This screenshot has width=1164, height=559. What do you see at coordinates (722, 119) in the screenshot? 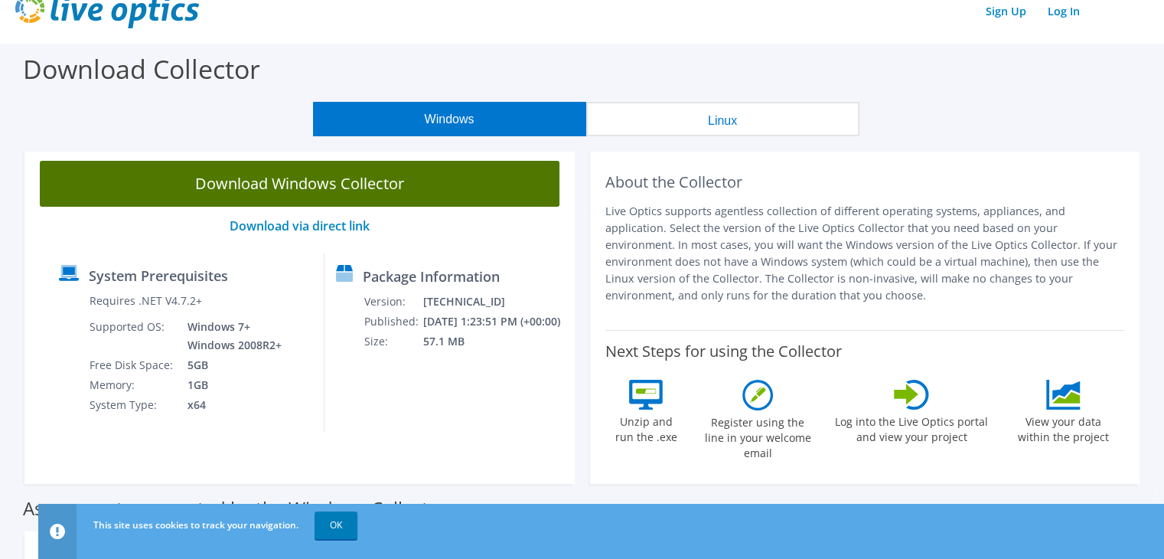
I see `button: Linux` at bounding box center [722, 119].